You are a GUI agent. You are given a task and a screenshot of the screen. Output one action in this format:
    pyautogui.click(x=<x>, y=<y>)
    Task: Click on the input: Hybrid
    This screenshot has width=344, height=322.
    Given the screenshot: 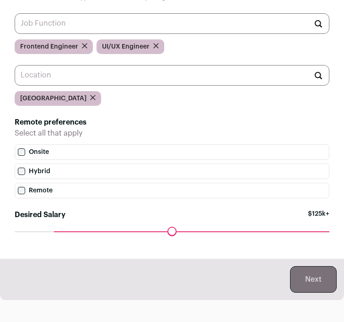 What is the action you would take?
    pyautogui.click(x=22, y=171)
    